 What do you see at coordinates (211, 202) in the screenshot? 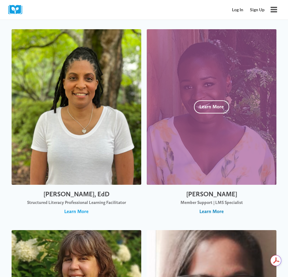
I see `div: Member Support | LMS Specialist` at bounding box center [211, 202].